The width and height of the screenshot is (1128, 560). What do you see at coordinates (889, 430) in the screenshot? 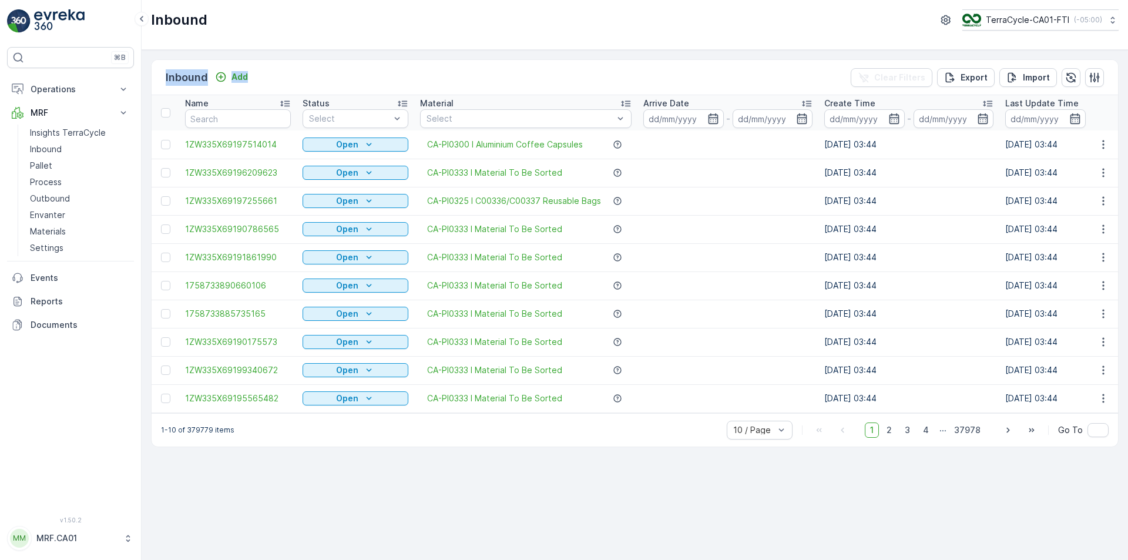
I see `span: 2` at bounding box center [889, 430].